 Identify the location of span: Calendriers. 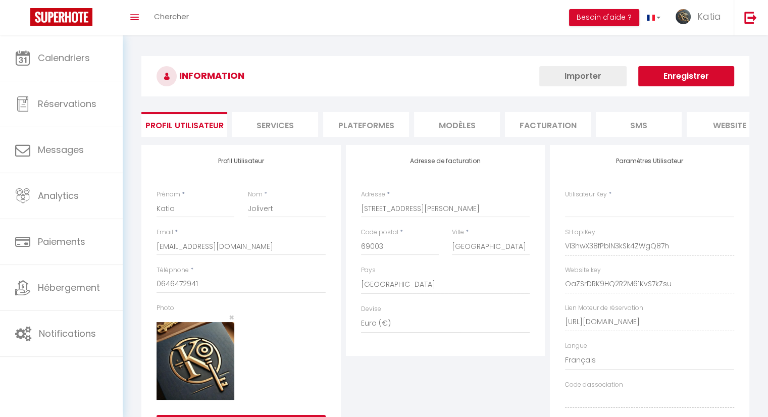
(64, 58).